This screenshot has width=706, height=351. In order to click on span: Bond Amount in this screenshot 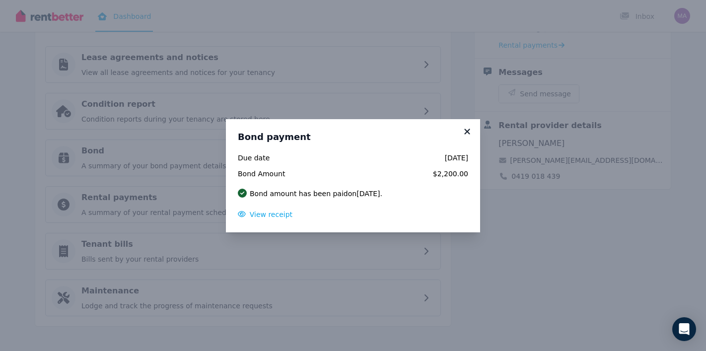, I will do `click(272, 174)`.